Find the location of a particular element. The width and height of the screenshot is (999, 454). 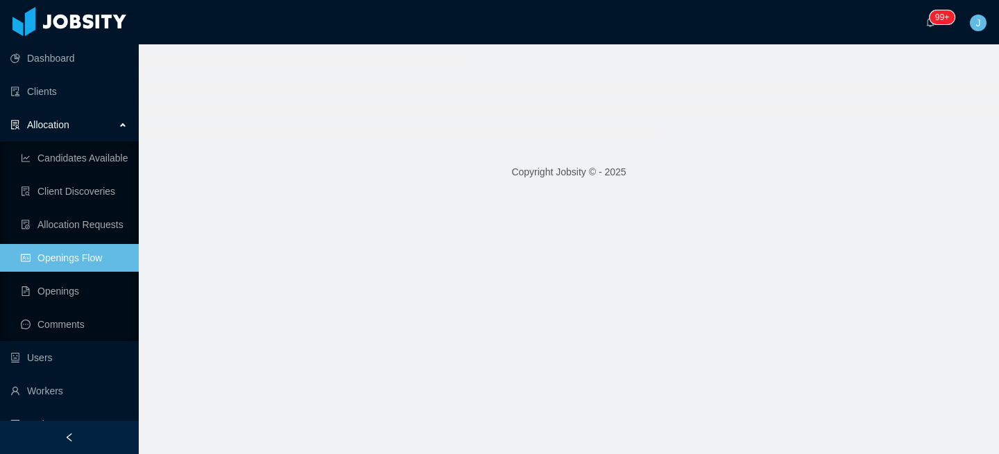

a: icon: file-searchClient Discoveries is located at coordinates (74, 192).